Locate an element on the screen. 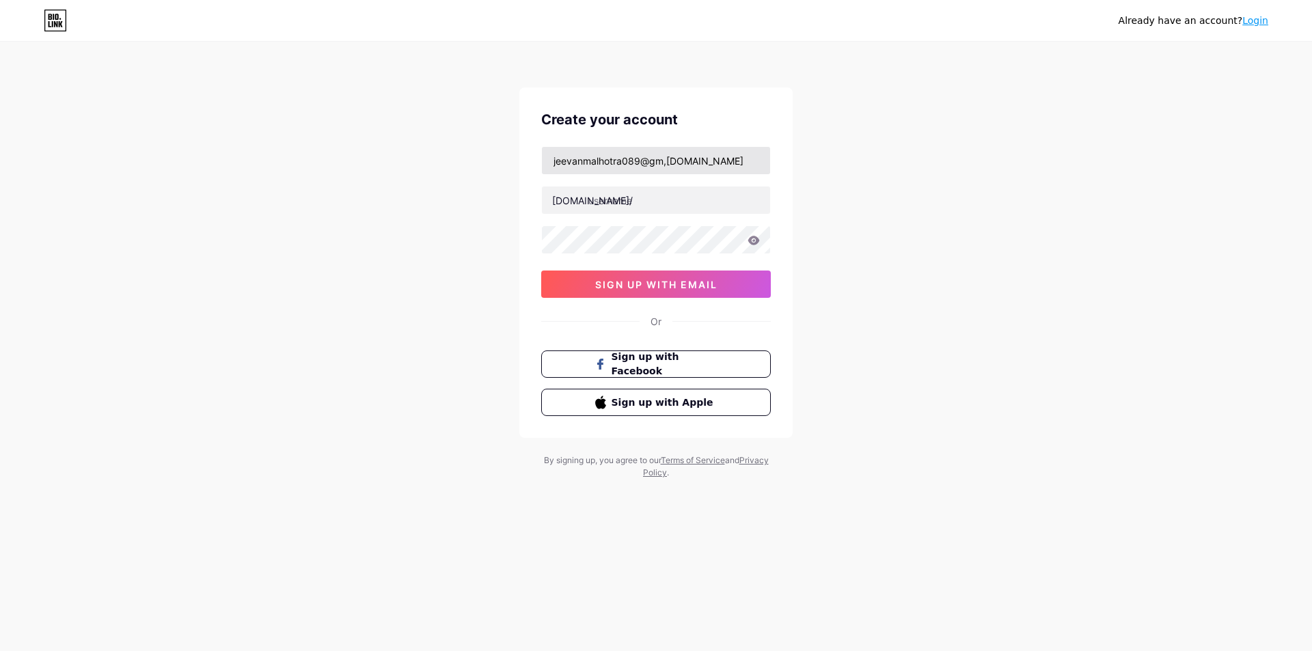 The height and width of the screenshot is (651, 1312). span: Sign up with Apple is located at coordinates (664, 402).